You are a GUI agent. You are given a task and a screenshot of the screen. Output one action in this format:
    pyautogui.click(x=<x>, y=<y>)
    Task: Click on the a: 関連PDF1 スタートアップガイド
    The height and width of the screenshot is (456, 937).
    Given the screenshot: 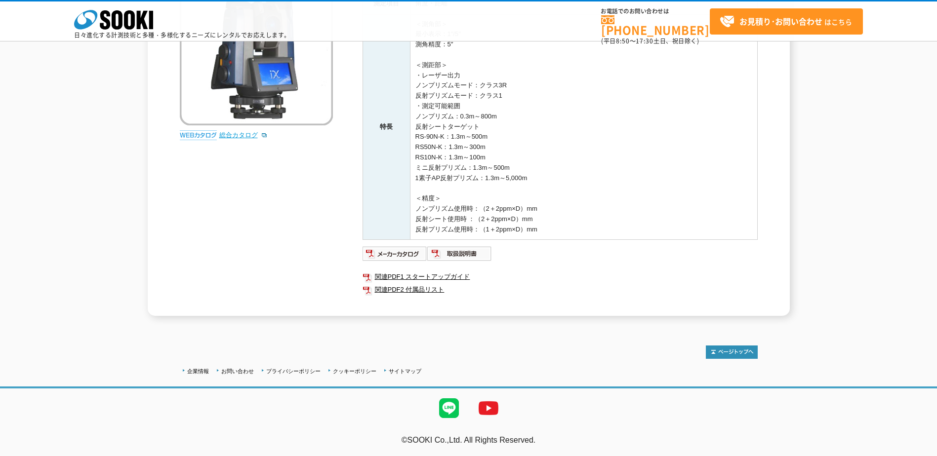 What is the action you would take?
    pyautogui.click(x=560, y=277)
    